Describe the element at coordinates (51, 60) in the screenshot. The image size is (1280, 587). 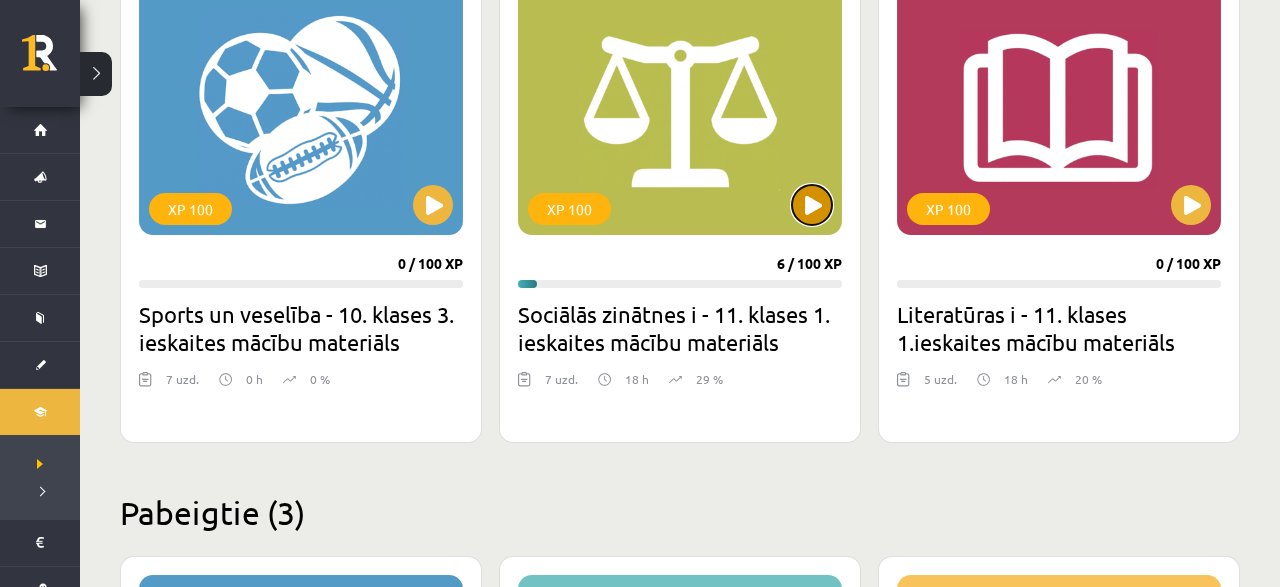
I see `a: Rīgas 1. Tālmācības vidusskola` at that location.